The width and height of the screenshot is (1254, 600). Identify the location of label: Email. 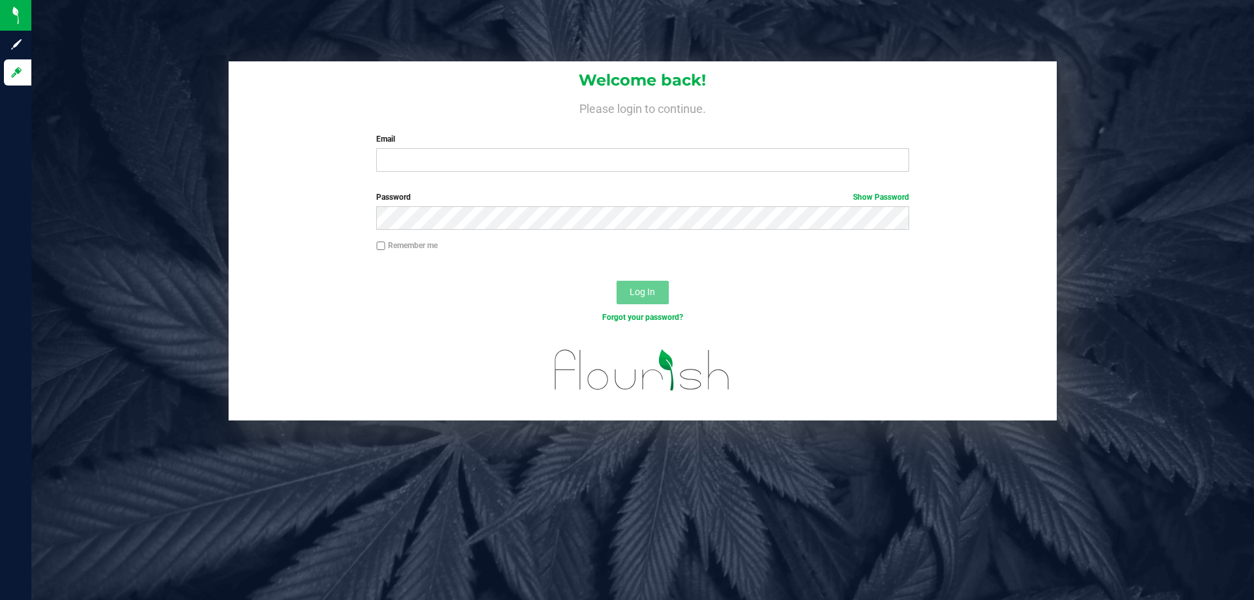
(642, 139).